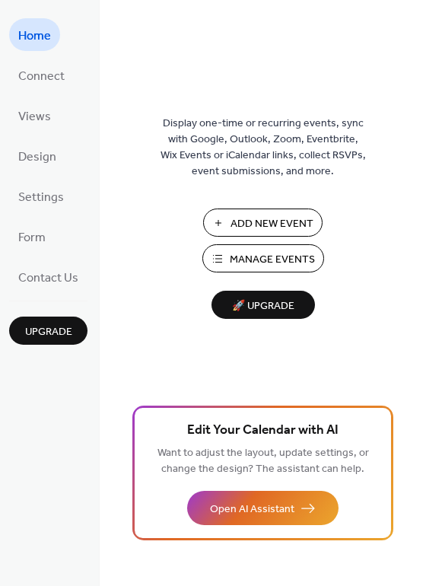 Image resolution: width=426 pixels, height=586 pixels. I want to click on a: Views, so click(34, 115).